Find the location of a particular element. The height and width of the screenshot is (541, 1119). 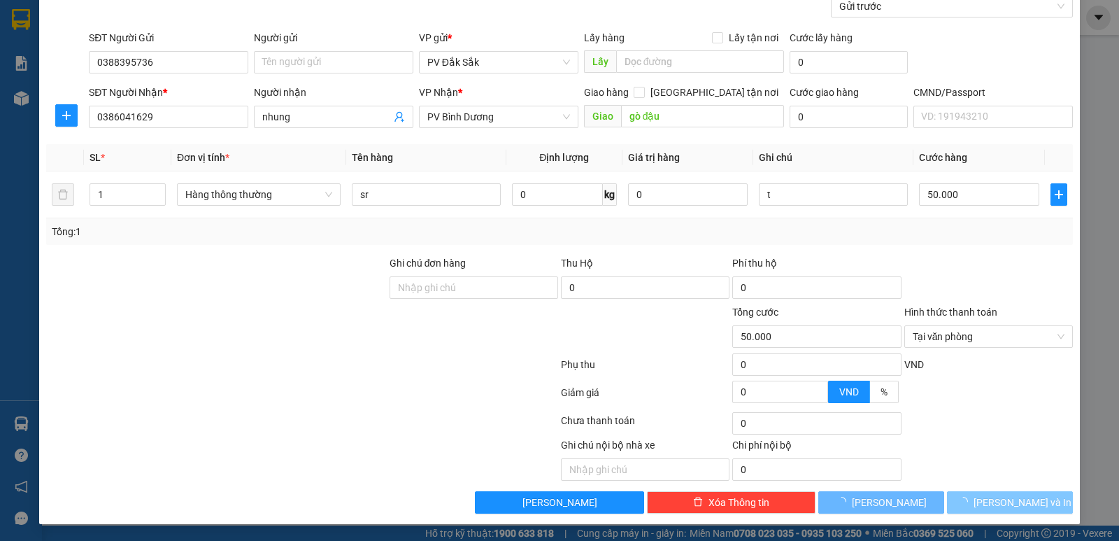

span: Hàng thông thường is located at coordinates (259, 194).